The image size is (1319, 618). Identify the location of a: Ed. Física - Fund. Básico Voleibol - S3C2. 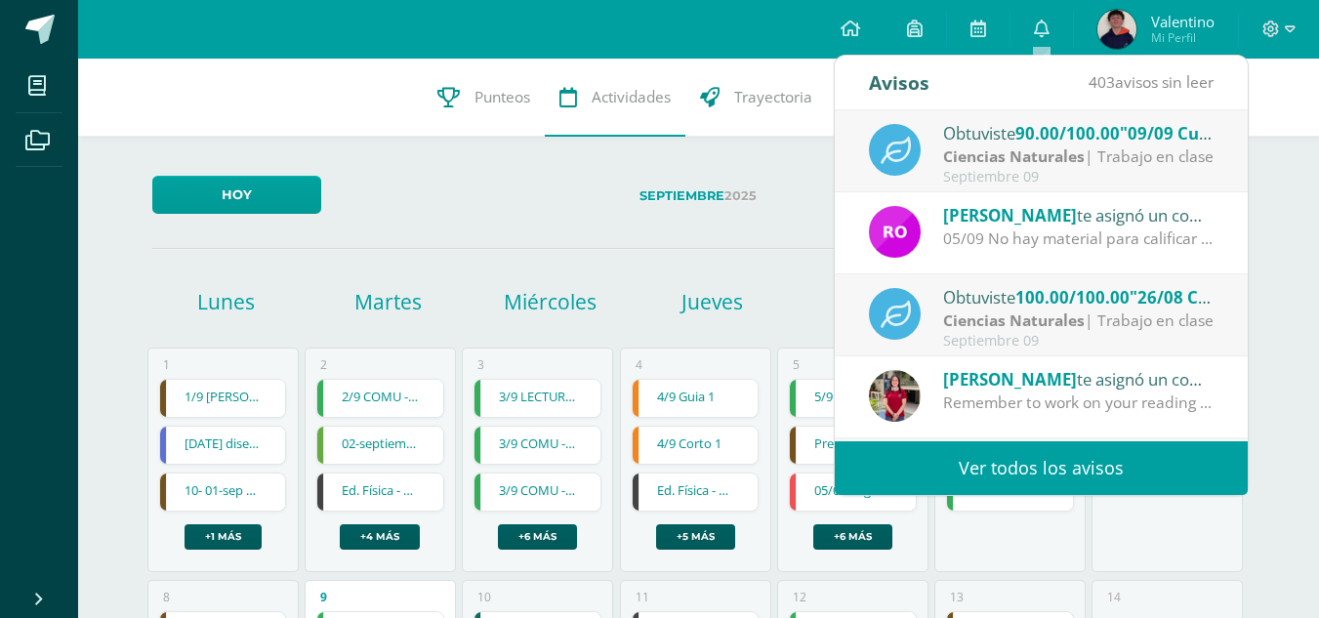
(695, 492).